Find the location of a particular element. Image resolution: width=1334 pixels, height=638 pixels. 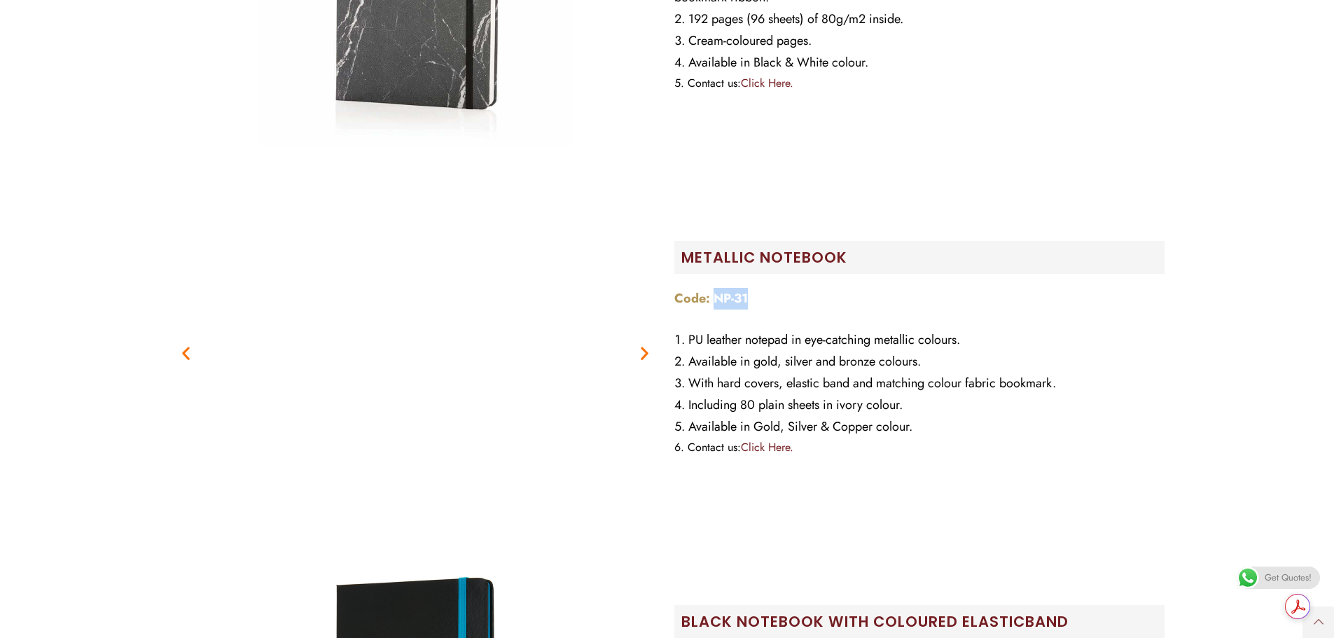

div: Next slide is located at coordinates (644, 353).